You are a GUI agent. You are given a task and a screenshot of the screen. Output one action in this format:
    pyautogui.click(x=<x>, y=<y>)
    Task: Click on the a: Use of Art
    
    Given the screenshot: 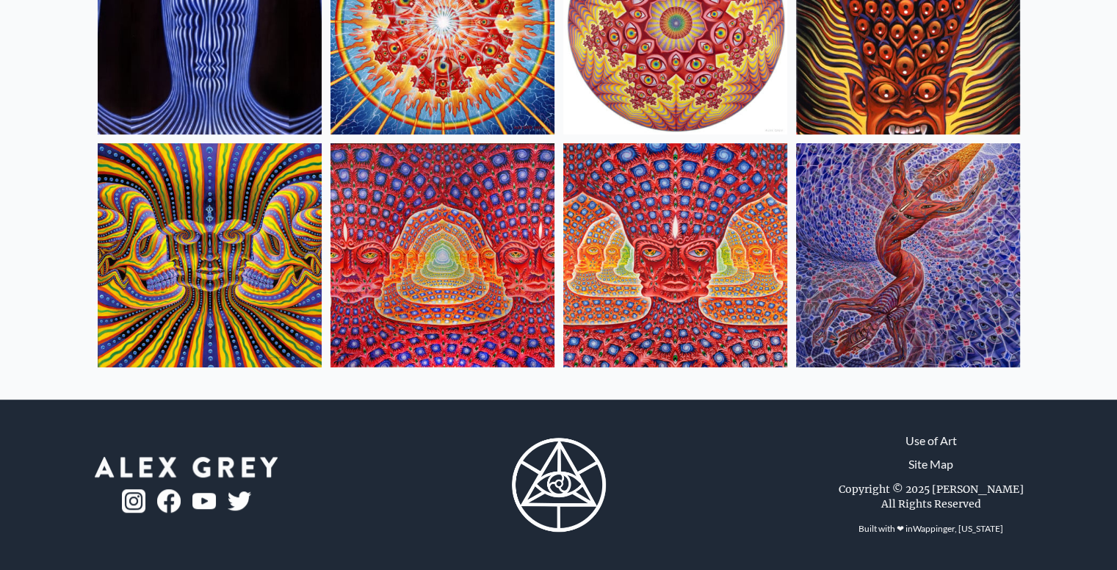 What is the action you would take?
    pyautogui.click(x=931, y=441)
    